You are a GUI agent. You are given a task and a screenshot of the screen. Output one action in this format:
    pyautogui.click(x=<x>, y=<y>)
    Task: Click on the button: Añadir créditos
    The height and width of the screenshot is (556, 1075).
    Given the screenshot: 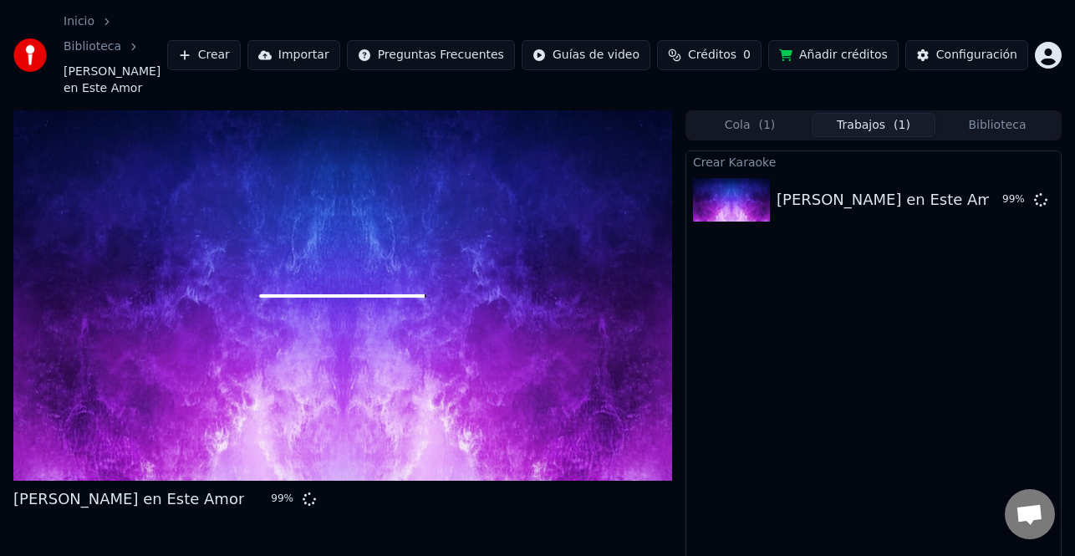 What is the action you would take?
    pyautogui.click(x=833, y=55)
    